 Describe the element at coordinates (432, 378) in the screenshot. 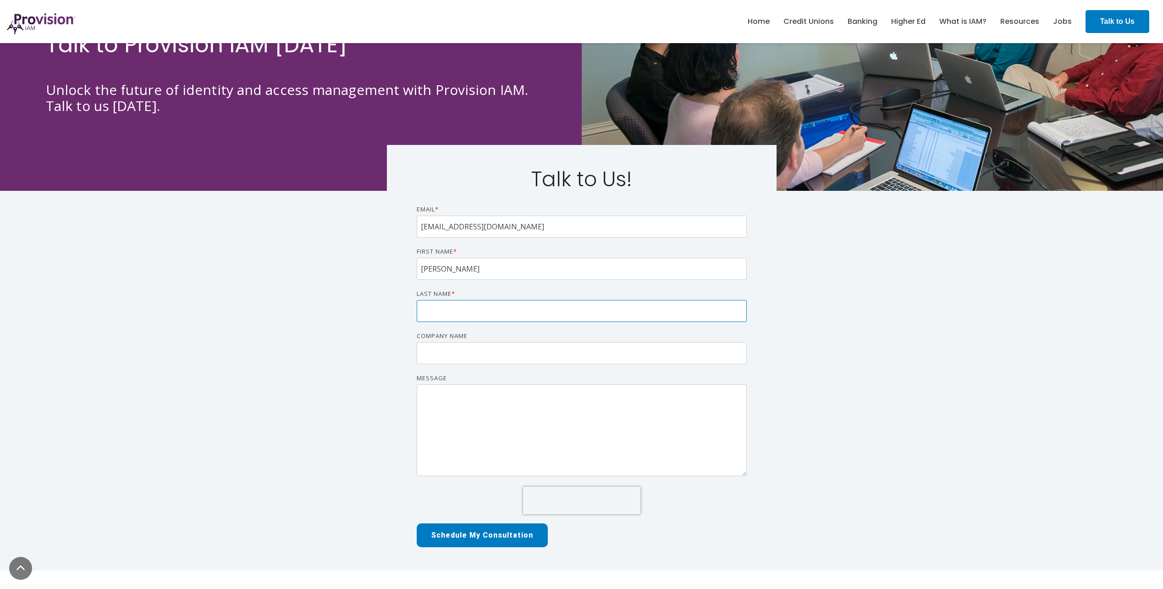

I see `span: Message` at that location.